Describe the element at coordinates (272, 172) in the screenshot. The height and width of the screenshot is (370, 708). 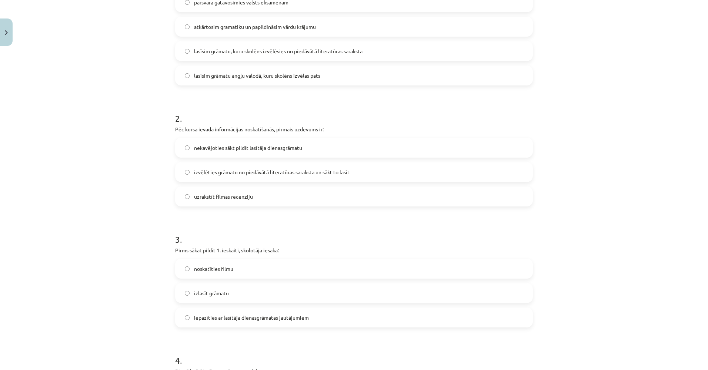
I see `span: izvēlēties grāmatu no piedāvātā literatūras saraksta un sākt to lasīt` at that location.